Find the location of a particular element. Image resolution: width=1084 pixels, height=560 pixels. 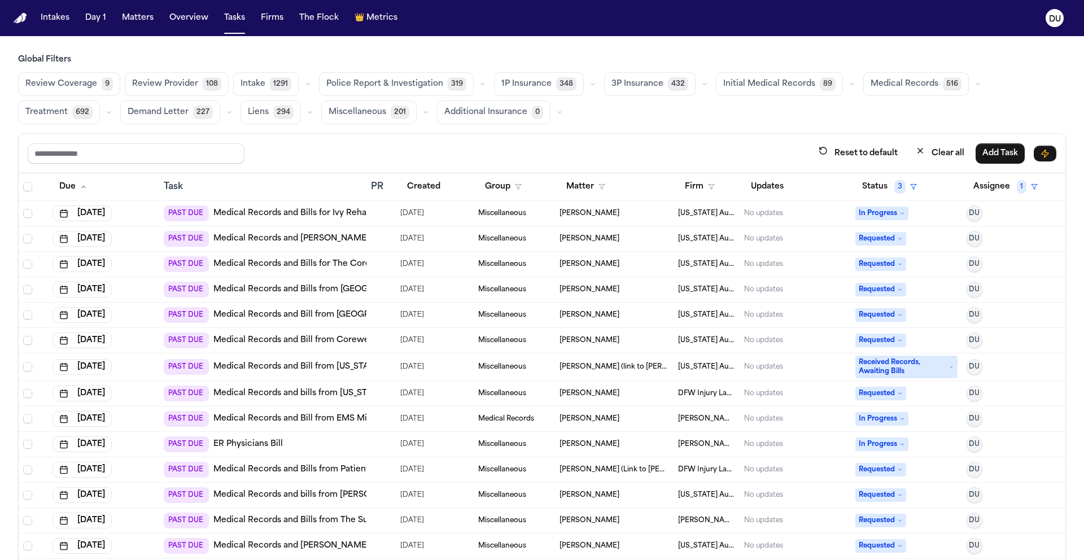

button: Intakes is located at coordinates (55, 18).